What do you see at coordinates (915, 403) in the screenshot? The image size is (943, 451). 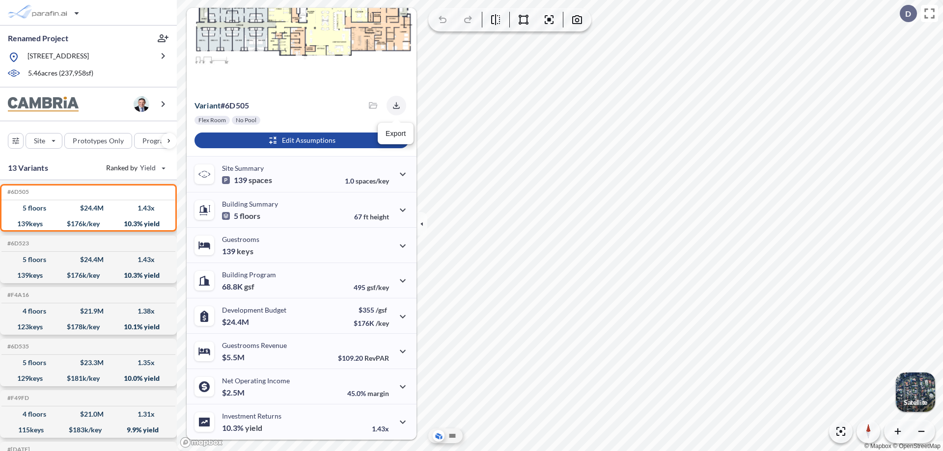 I see `p: Satellite` at bounding box center [915, 403].